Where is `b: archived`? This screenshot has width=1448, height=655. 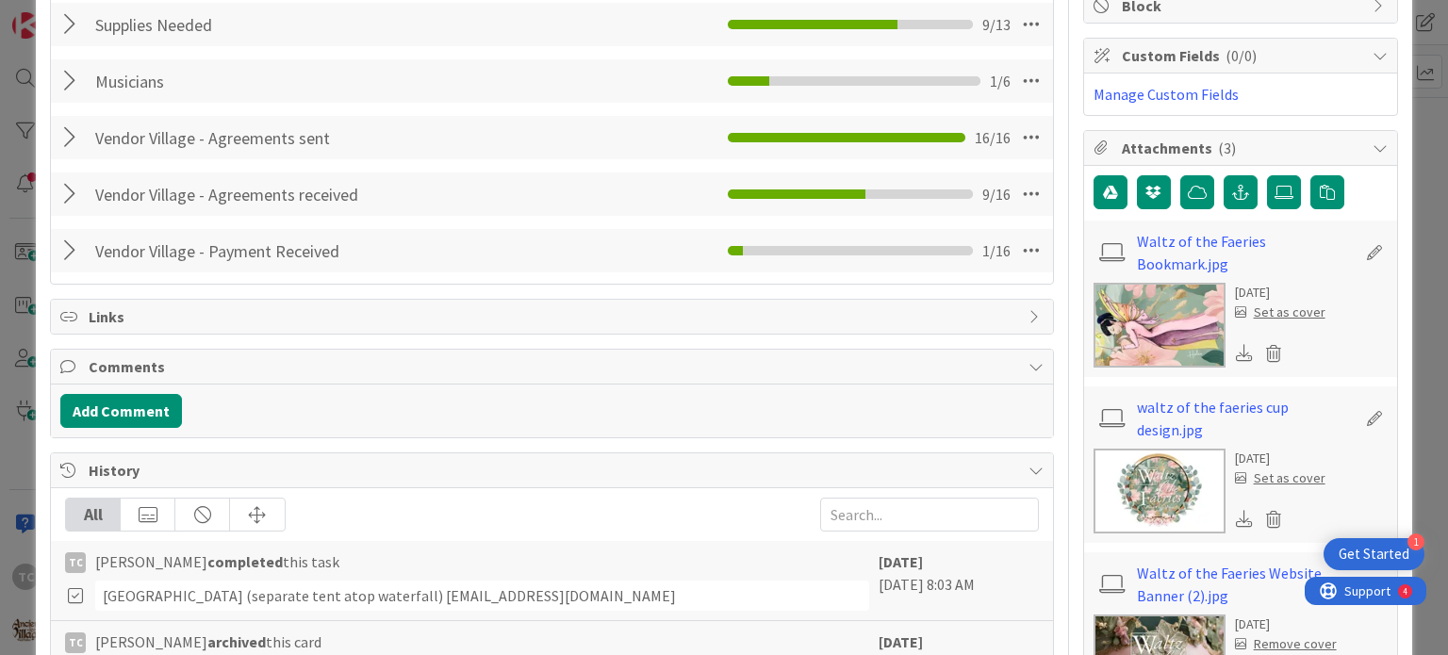
b: archived is located at coordinates (237, 642).